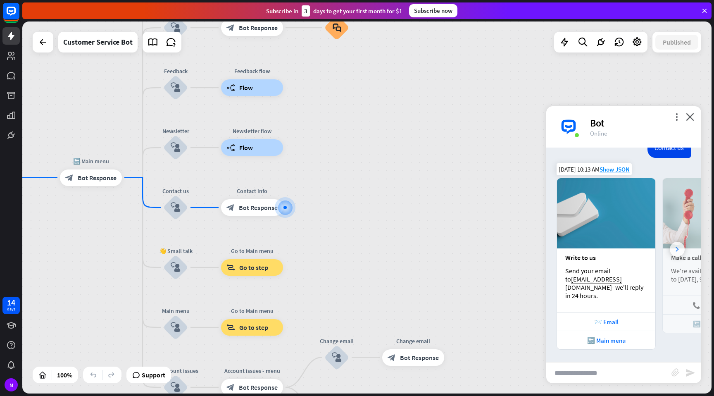 This screenshot has height=396, width=714. What do you see at coordinates (691, 373) in the screenshot?
I see `i: send` at bounding box center [691, 373].